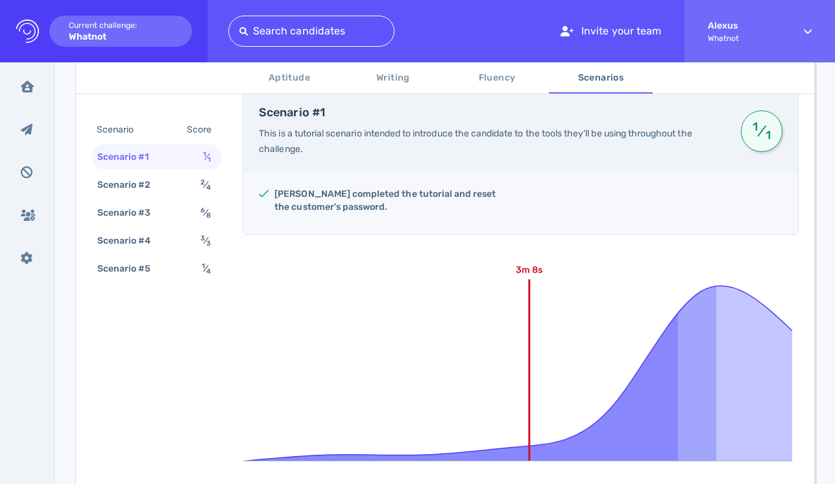 The width and height of the screenshot is (835, 484). I want to click on h4: Scenario #1, so click(492, 113).